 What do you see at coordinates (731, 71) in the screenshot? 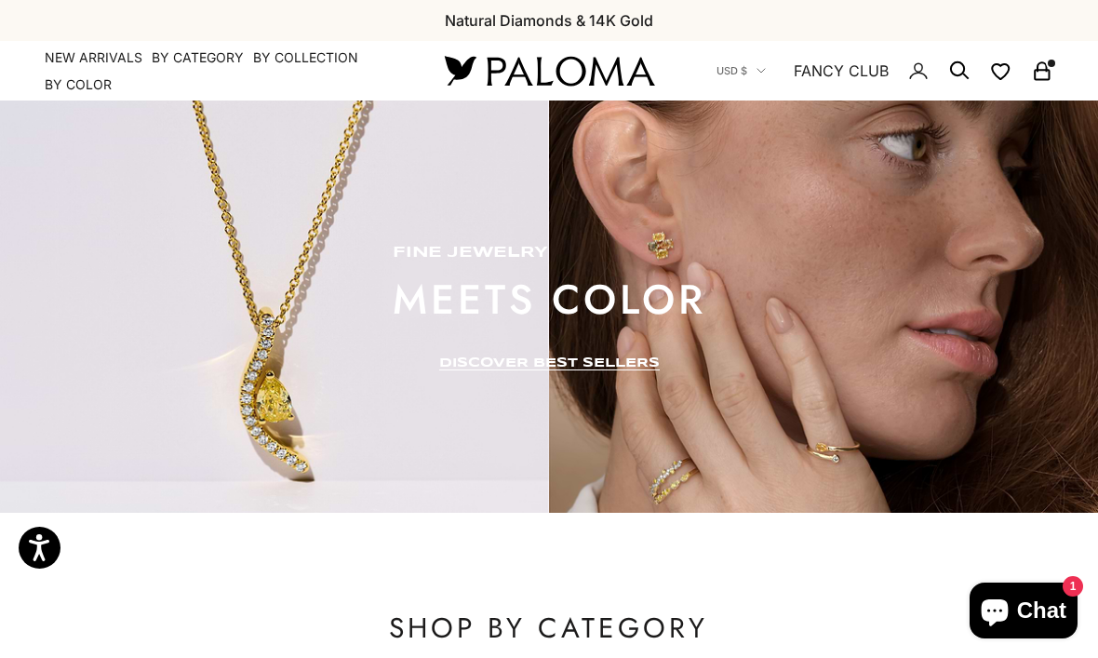
I see `span: USD $` at bounding box center [731, 71].